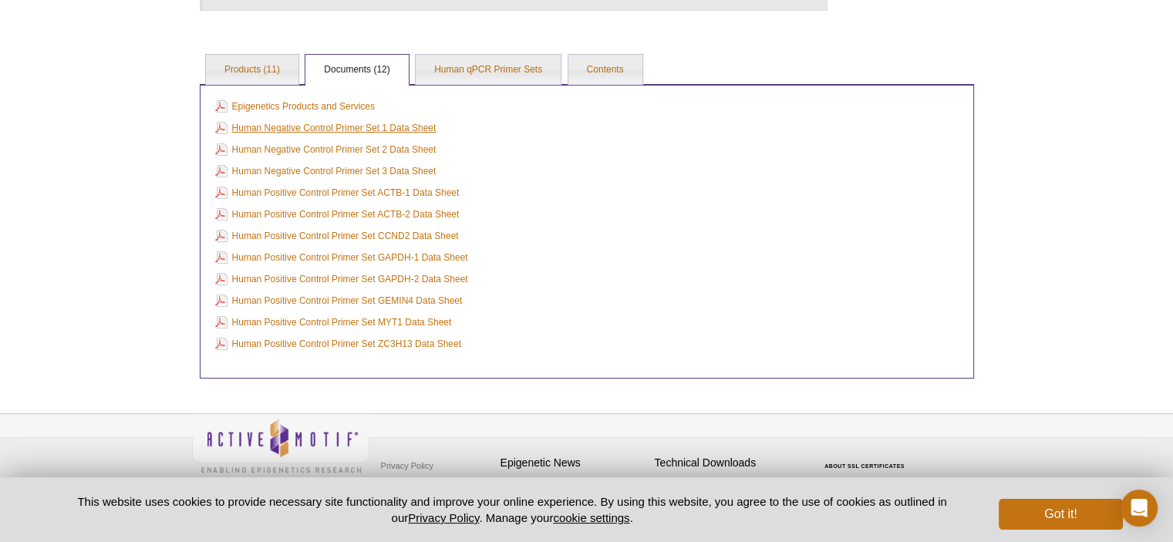 Image resolution: width=1173 pixels, height=542 pixels. I want to click on a: Epigenetics Products and Services, so click(295, 106).